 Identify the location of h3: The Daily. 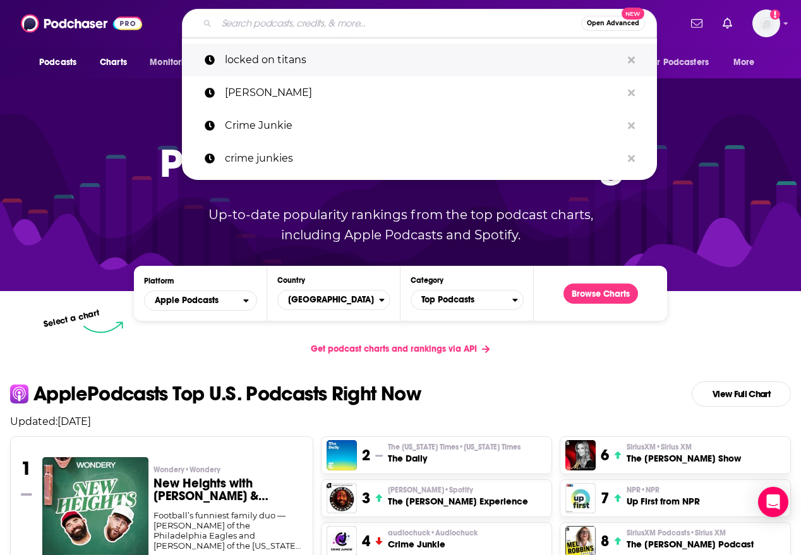
(454, 459).